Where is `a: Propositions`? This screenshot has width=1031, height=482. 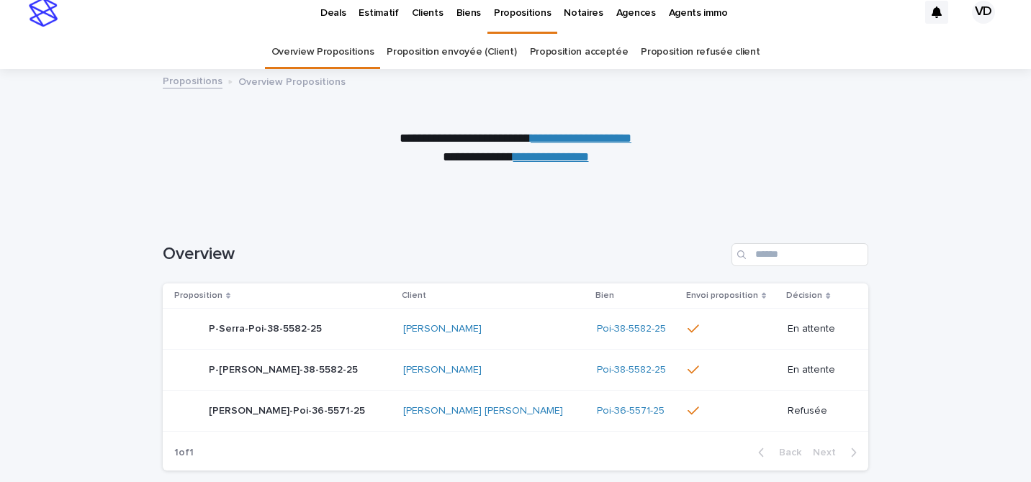 a: Propositions is located at coordinates (192, 80).